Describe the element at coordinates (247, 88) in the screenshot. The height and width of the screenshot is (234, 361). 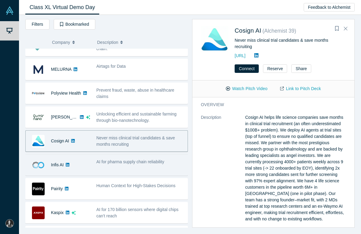
I see `button: Watch Pitch Video` at that location.